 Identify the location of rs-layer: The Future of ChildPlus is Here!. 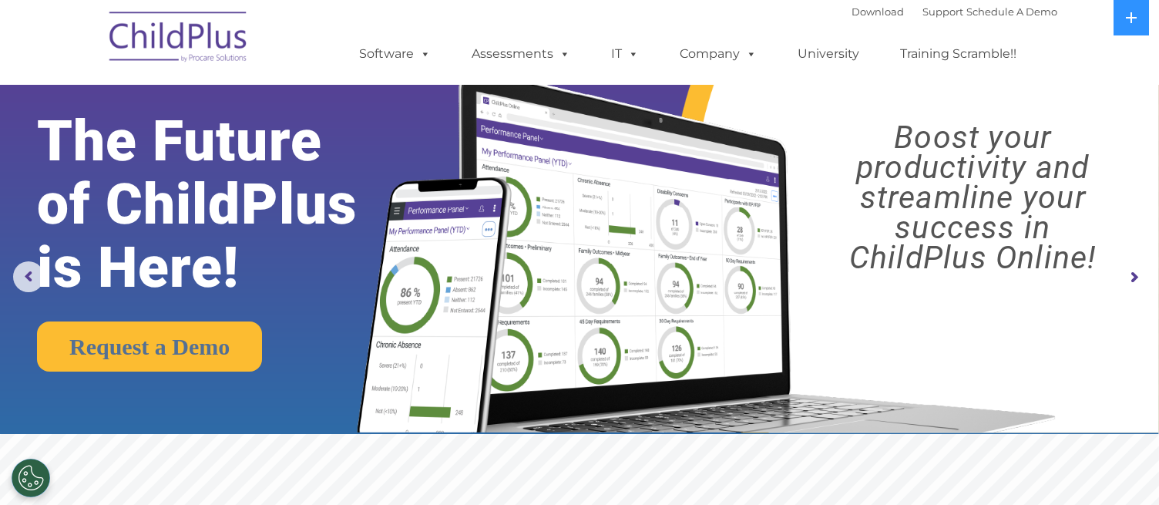
(222, 204).